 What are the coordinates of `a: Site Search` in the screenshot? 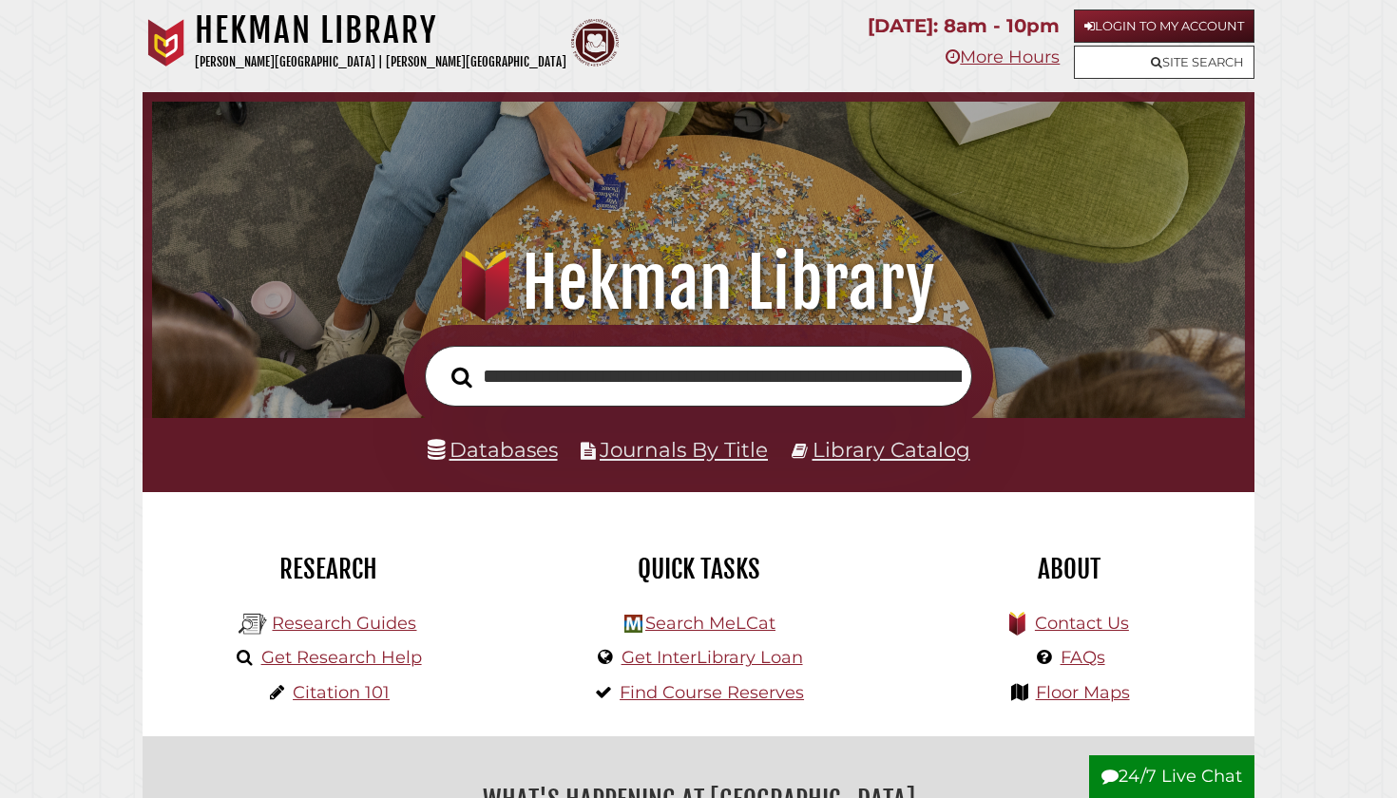 It's located at (1164, 62).